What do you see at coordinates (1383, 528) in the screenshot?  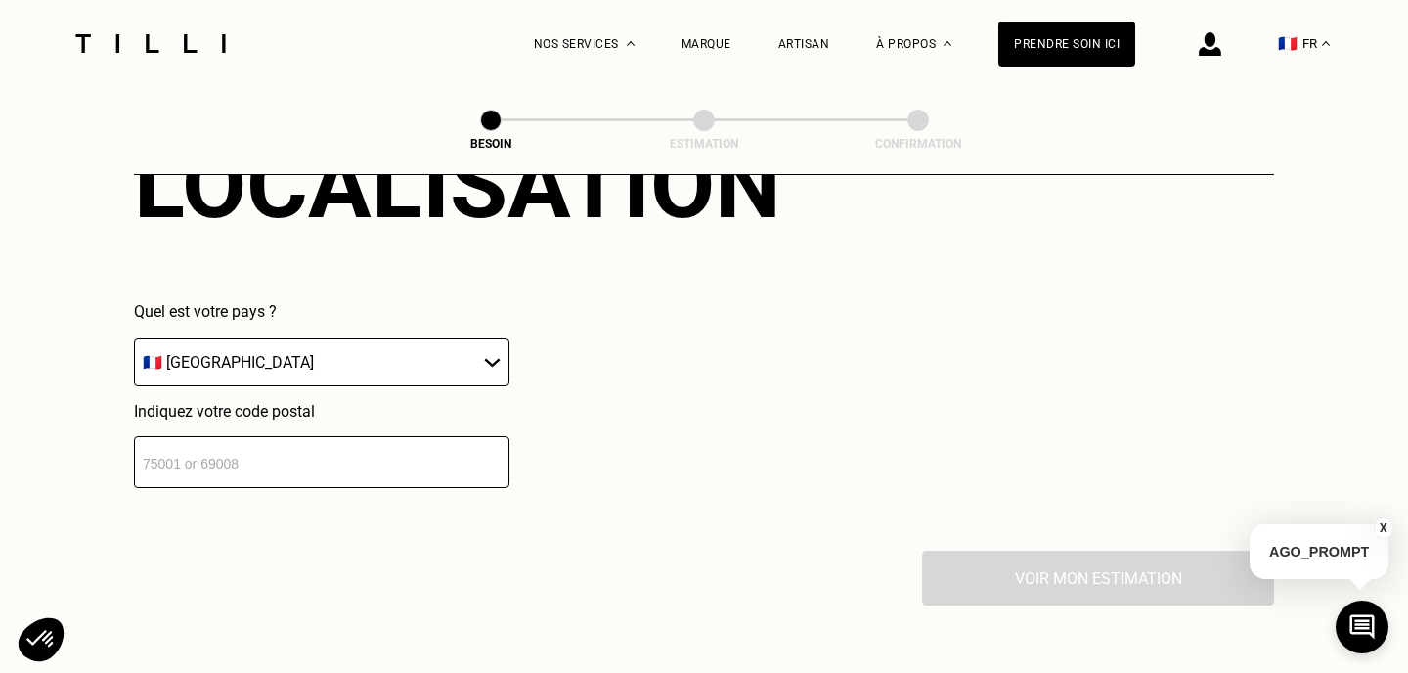 I see `button: X` at bounding box center [1383, 528].